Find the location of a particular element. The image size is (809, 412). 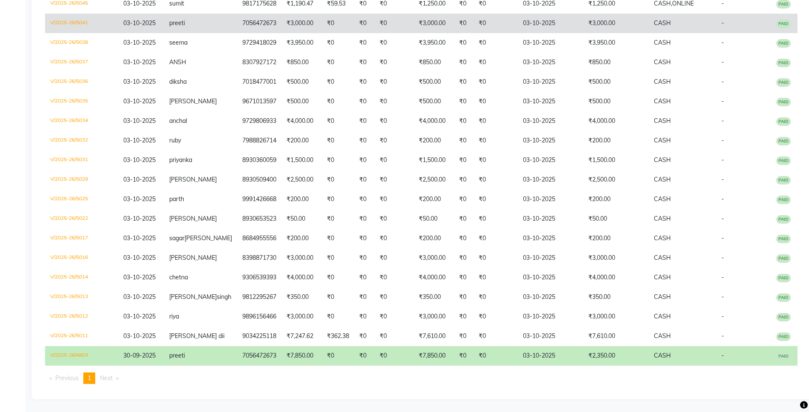

td: V/2025-26/5012 is located at coordinates (82, 317).